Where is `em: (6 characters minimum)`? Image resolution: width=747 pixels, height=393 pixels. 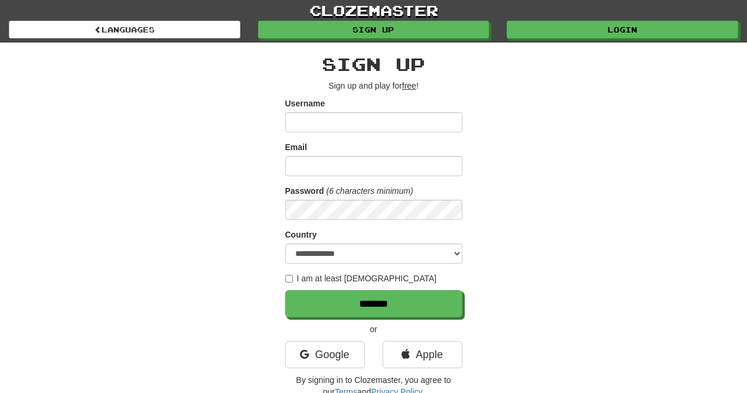
em: (6 characters minimum) is located at coordinates (370, 191).